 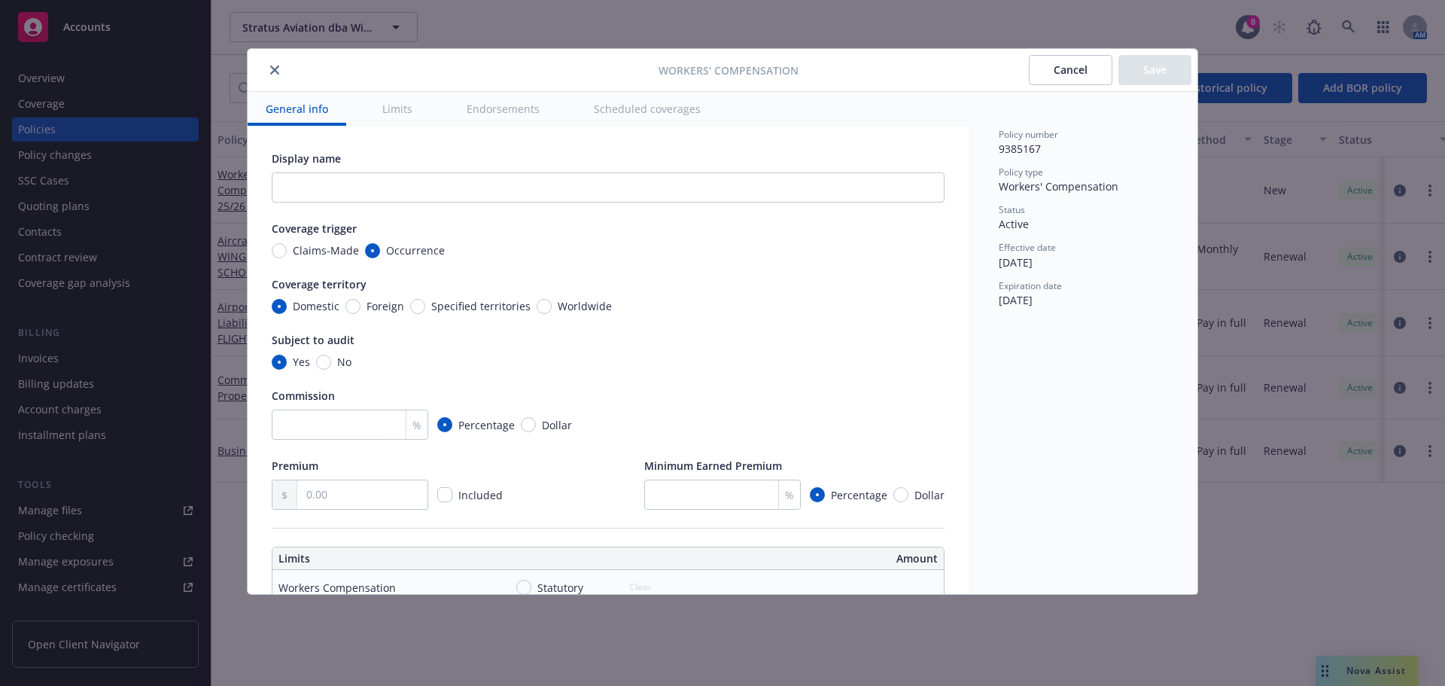 I want to click on button: General info, so click(x=297, y=108).